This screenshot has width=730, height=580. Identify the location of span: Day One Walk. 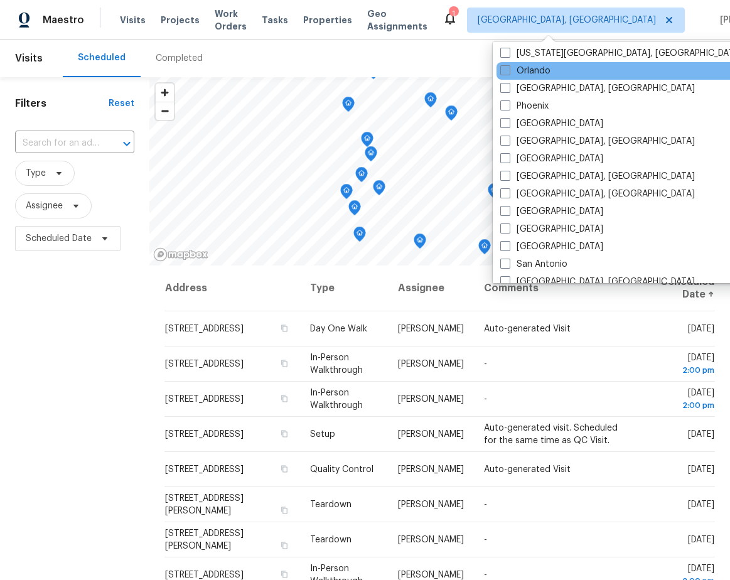
(338, 329).